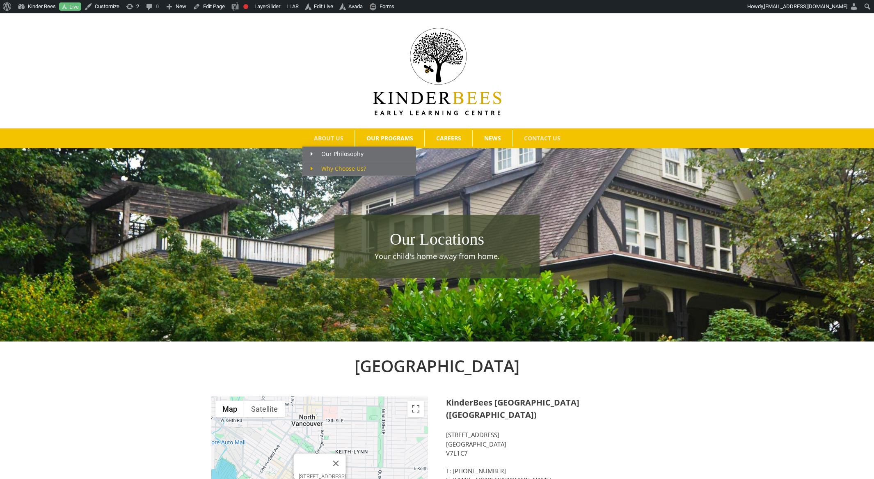 The width and height of the screenshot is (874, 479). Describe the element at coordinates (416, 409) in the screenshot. I see `button: Toggle fullscreen view` at that location.